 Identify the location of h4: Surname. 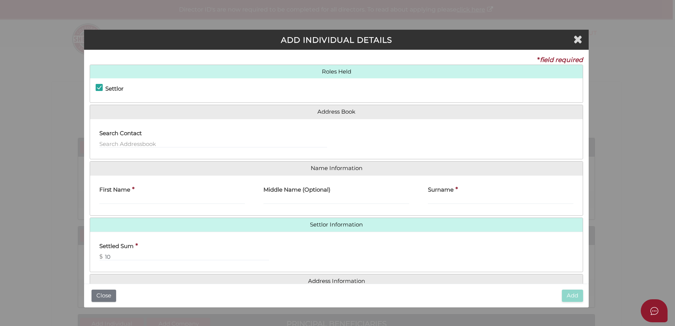
(440, 190).